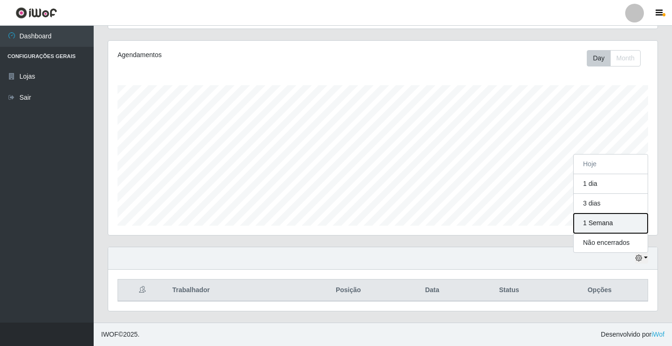 The image size is (672, 346). What do you see at coordinates (610, 184) in the screenshot?
I see `button: 1 dia` at bounding box center [610, 184].